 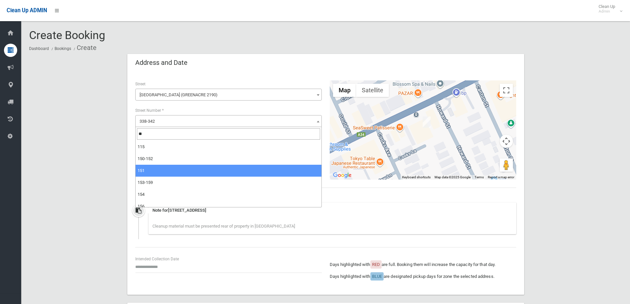 What do you see at coordinates (452, 177) in the screenshot?
I see `span: Map data ©2025 Google` at bounding box center [452, 177].